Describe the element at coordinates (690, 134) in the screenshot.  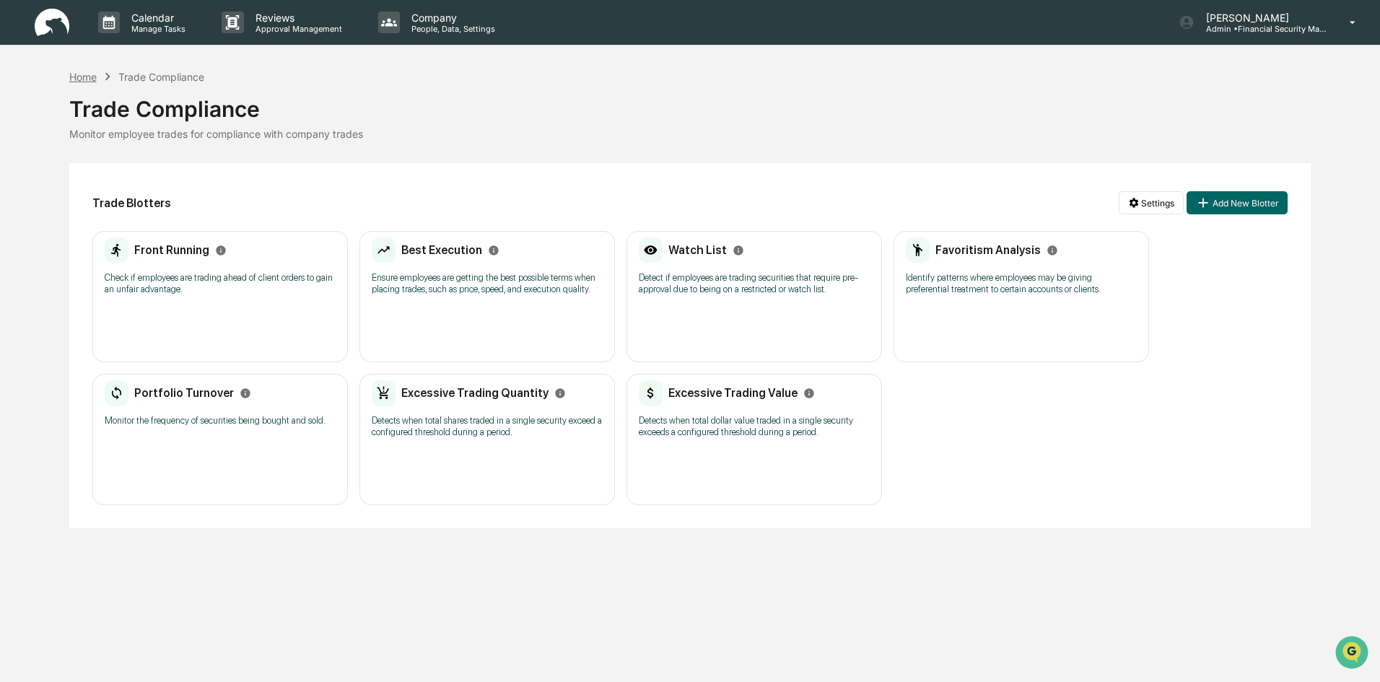
I see `div: Monitor employee trades for compliance with company trades` at that location.